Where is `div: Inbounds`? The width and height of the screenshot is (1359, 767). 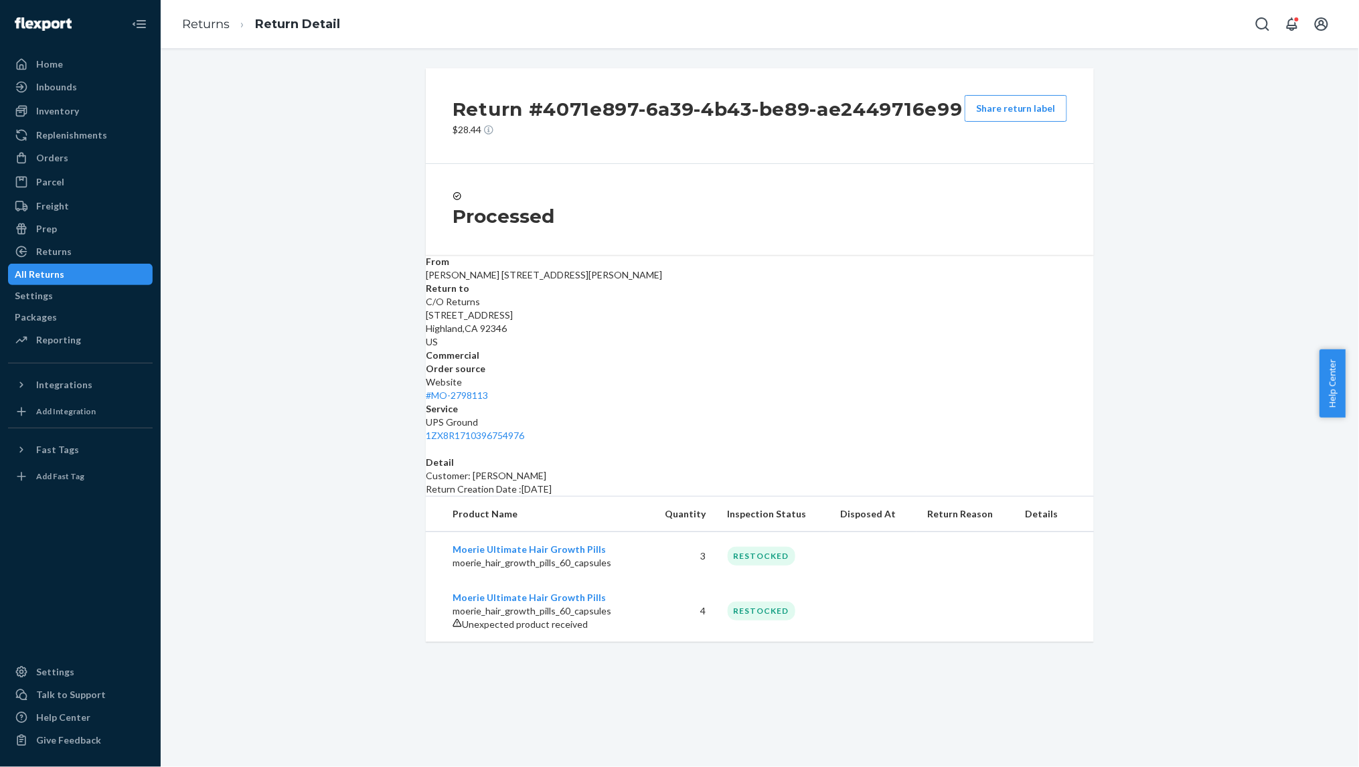 div: Inbounds is located at coordinates (56, 87).